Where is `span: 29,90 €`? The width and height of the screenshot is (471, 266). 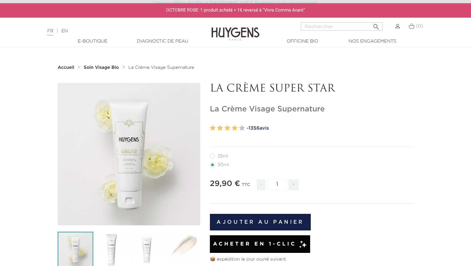
span: 29,90 € is located at coordinates (225, 184).